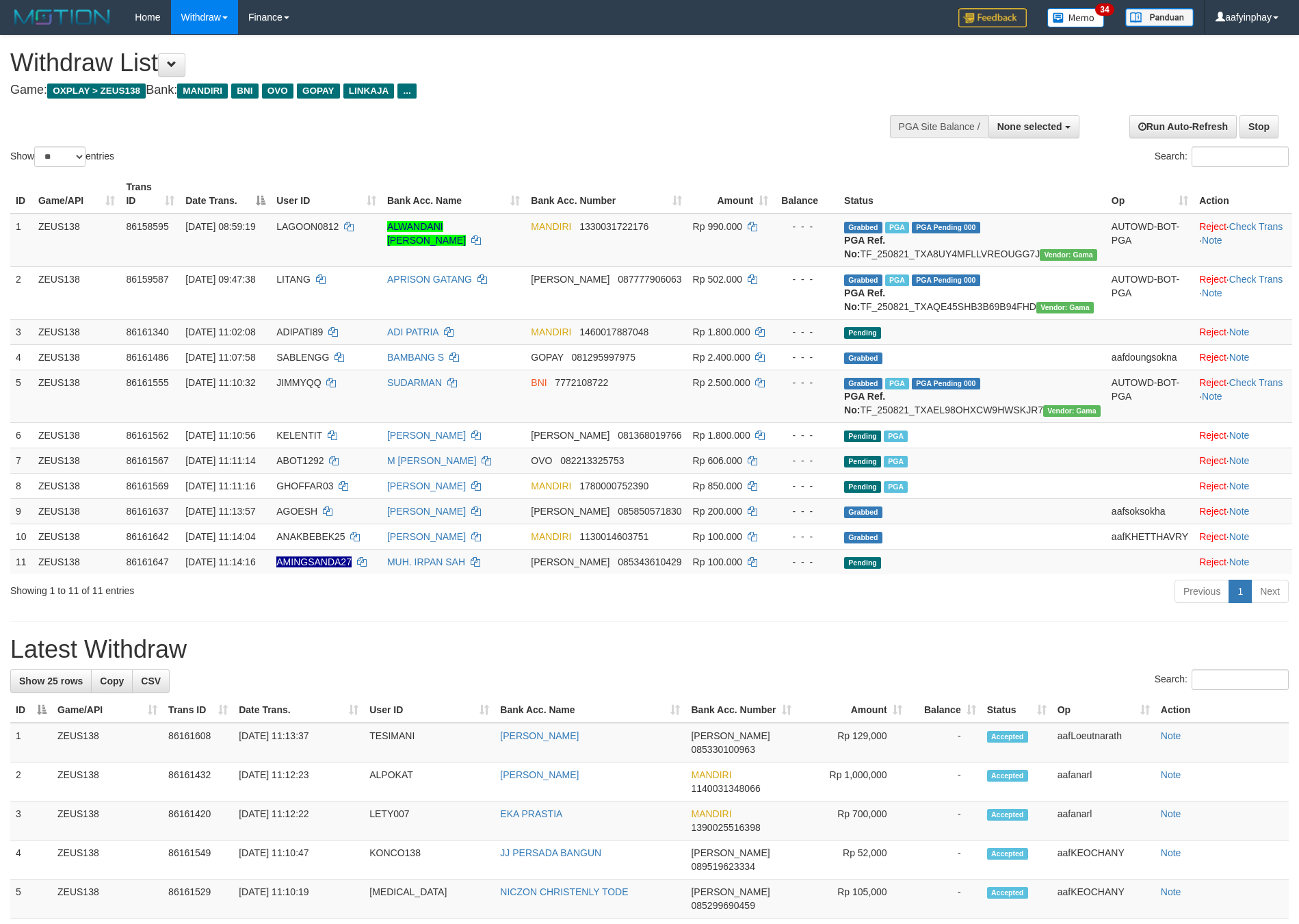  Describe the element at coordinates (717, 226) in the screenshot. I see `span: Rp 990.000` at that location.